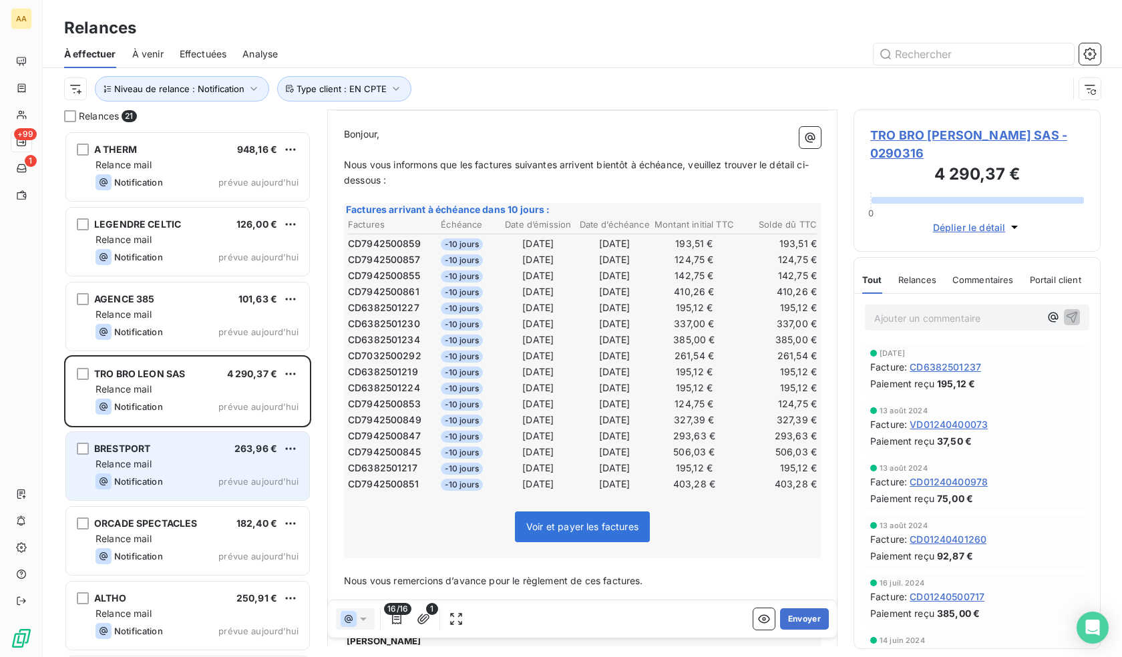 This screenshot has height=657, width=1122. I want to click on span: CD6382501219, so click(383, 372).